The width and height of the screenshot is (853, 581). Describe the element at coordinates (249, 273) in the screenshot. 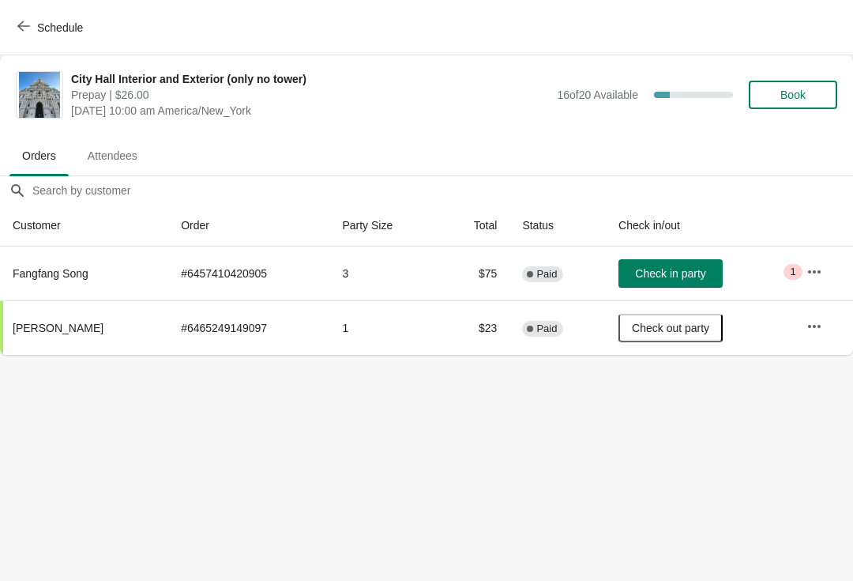

I see `td: # 6457410420905` at that location.